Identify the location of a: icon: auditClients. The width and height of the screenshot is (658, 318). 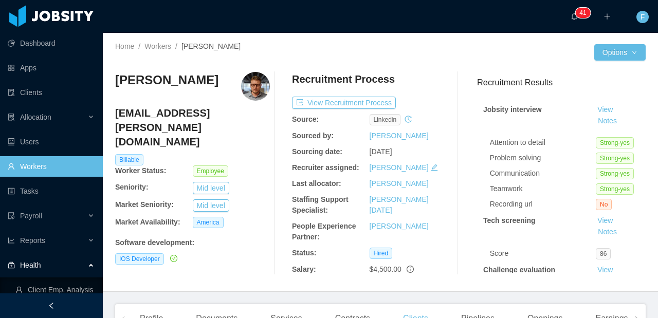
(51, 93).